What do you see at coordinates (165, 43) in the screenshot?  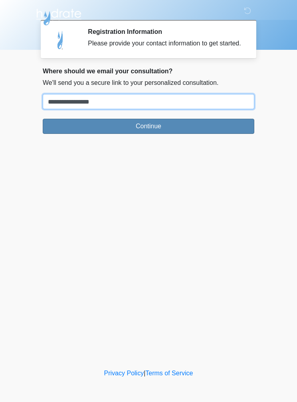 I see `div: Please provide your contact information to get started.` at bounding box center [165, 43].